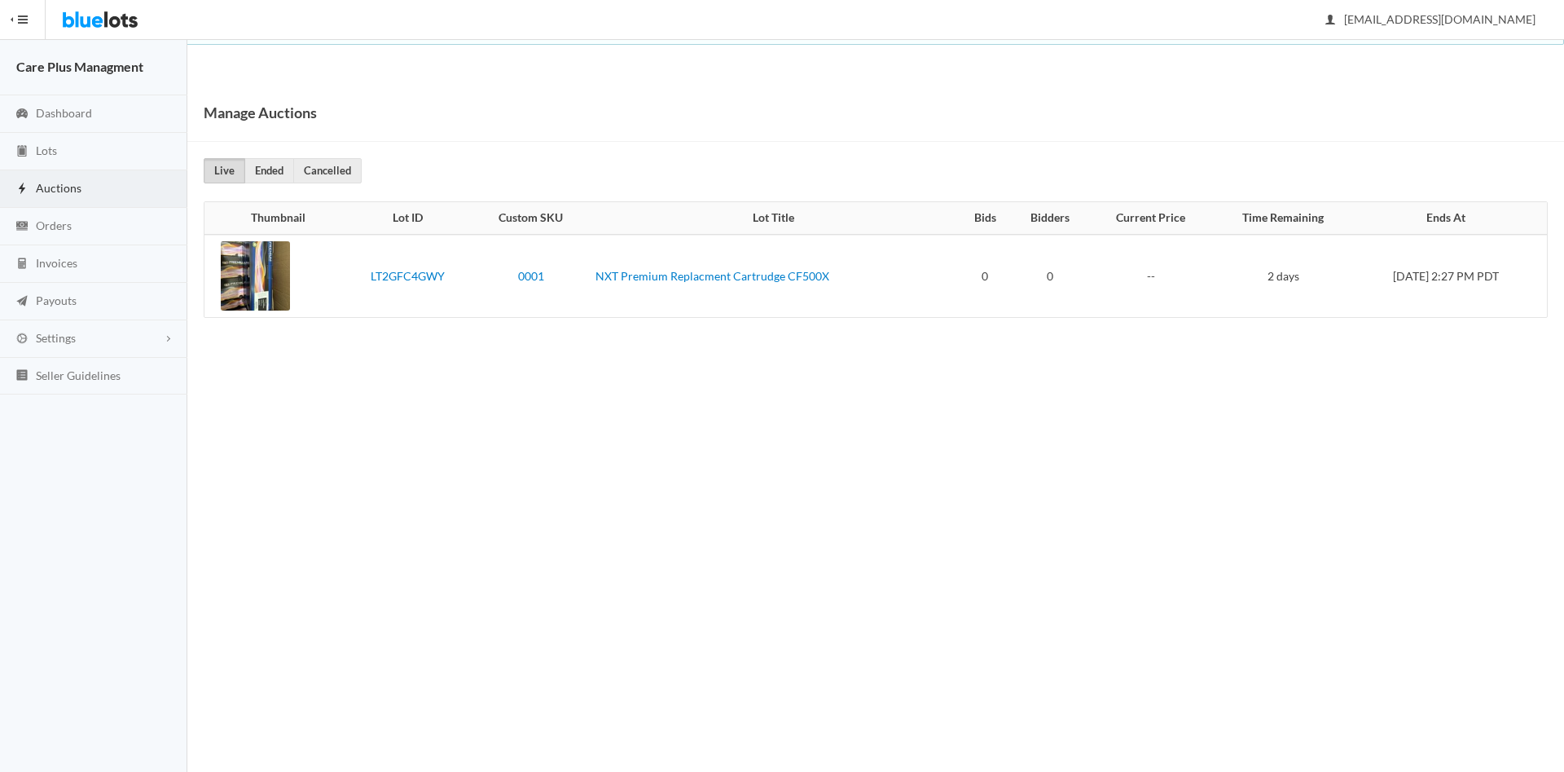 The height and width of the screenshot is (772, 1564). Describe the element at coordinates (22, 301) in the screenshot. I see `ion-icon: paper plane` at that location.